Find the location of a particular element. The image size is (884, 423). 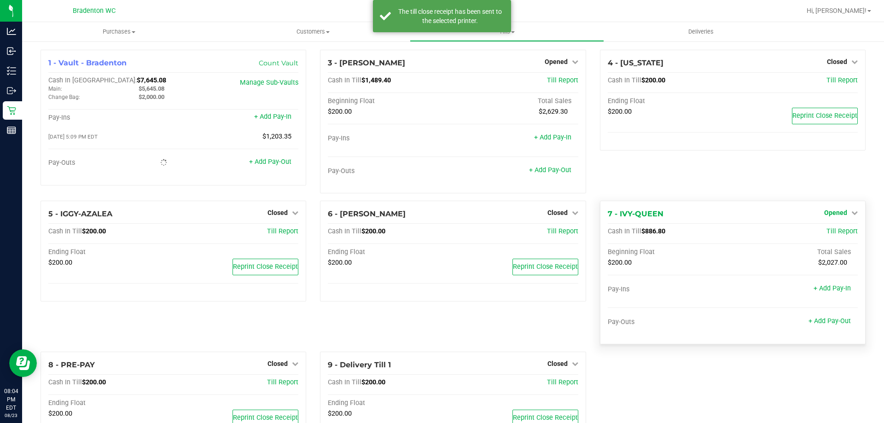

inline-svg: Retail is located at coordinates (12, 110).